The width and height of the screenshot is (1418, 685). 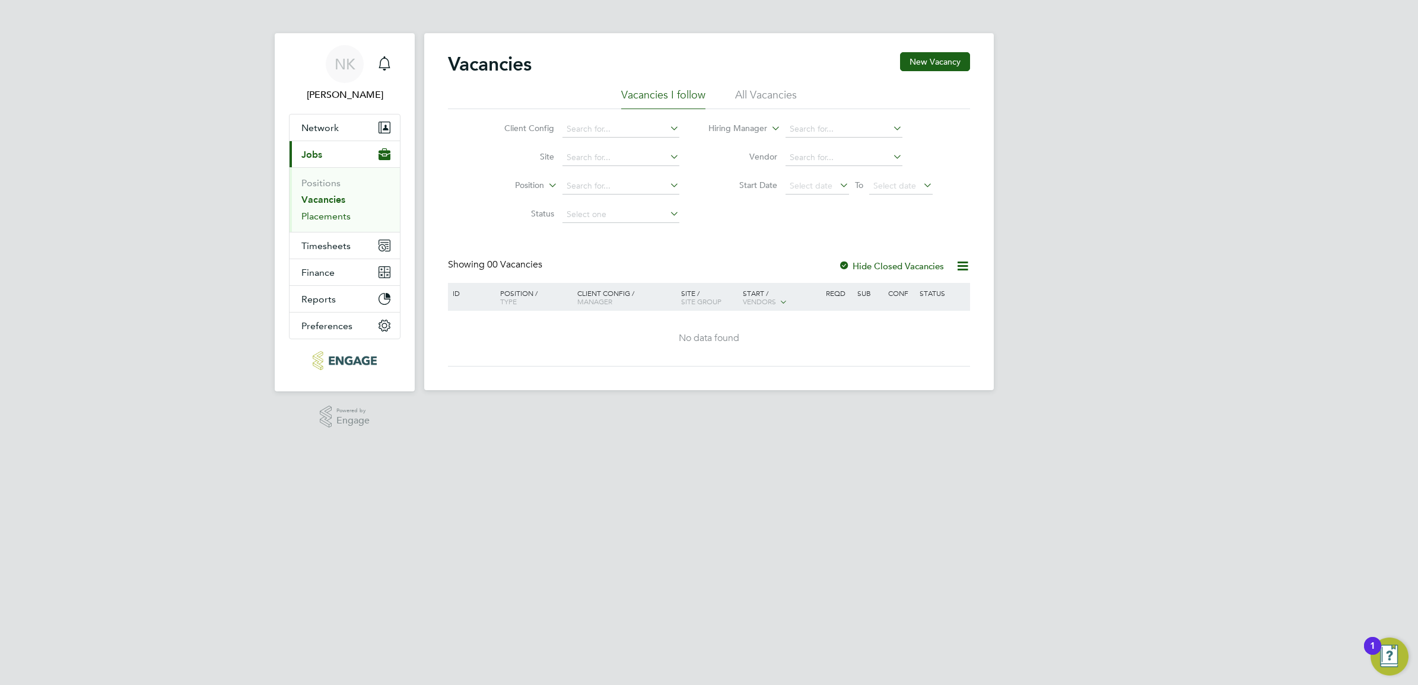 What do you see at coordinates (663, 98) in the screenshot?
I see `li: Vacancies I follow` at bounding box center [663, 98].